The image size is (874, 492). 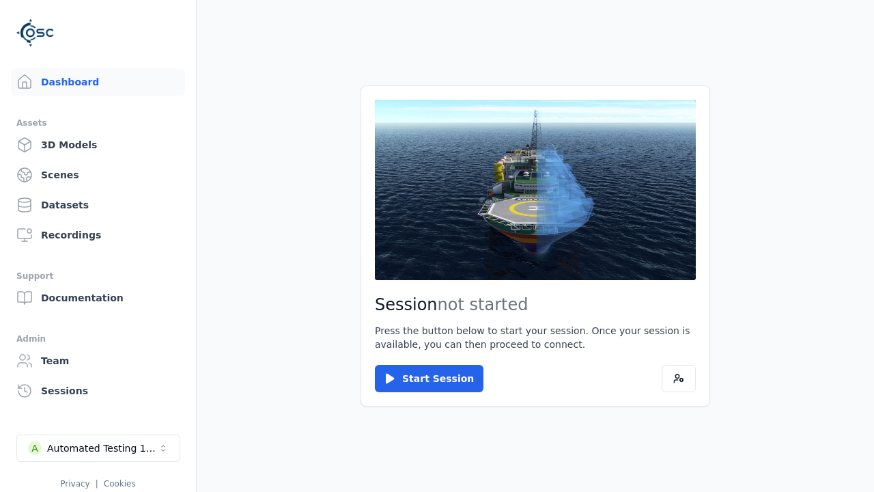 I want to click on a: Sessions, so click(x=98, y=391).